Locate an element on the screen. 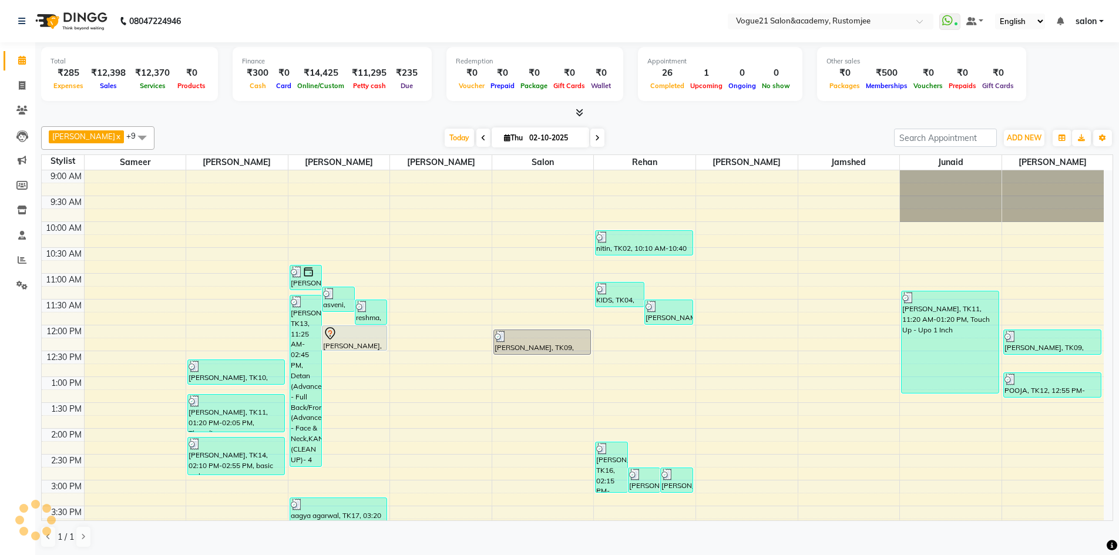  div: 9:30 AM is located at coordinates (66, 202).